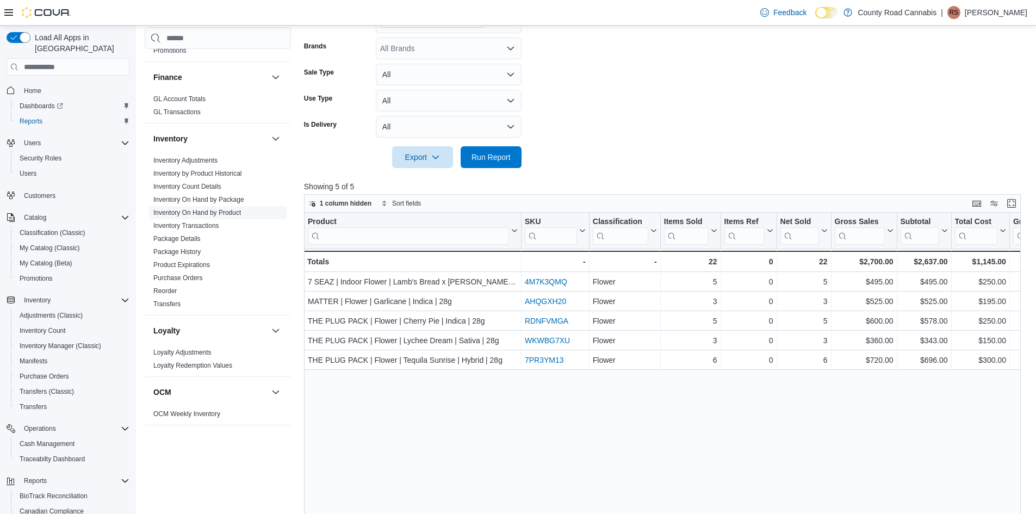  Describe the element at coordinates (923, 360) in the screenshot. I see `div: $696.00` at that location.